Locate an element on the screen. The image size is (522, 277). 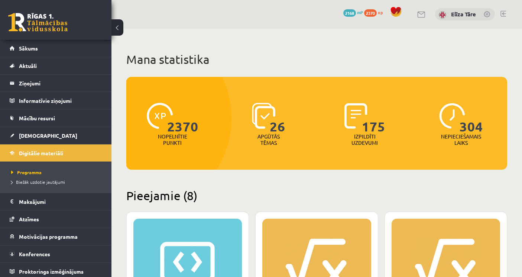
a: Mācību resursi is located at coordinates (56, 118).